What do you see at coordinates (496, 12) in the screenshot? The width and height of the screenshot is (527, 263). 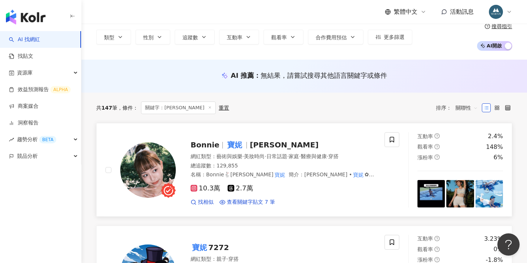 I see `img: 358735463_652854033541749_1509380869568117342_n.jpg` at bounding box center [496, 12].